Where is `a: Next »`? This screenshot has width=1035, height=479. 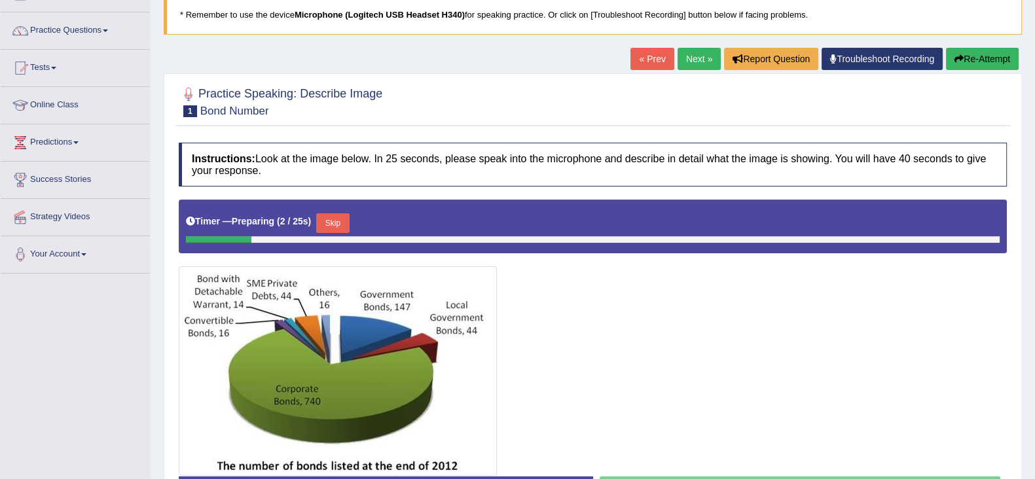 a: Next » is located at coordinates (699, 59).